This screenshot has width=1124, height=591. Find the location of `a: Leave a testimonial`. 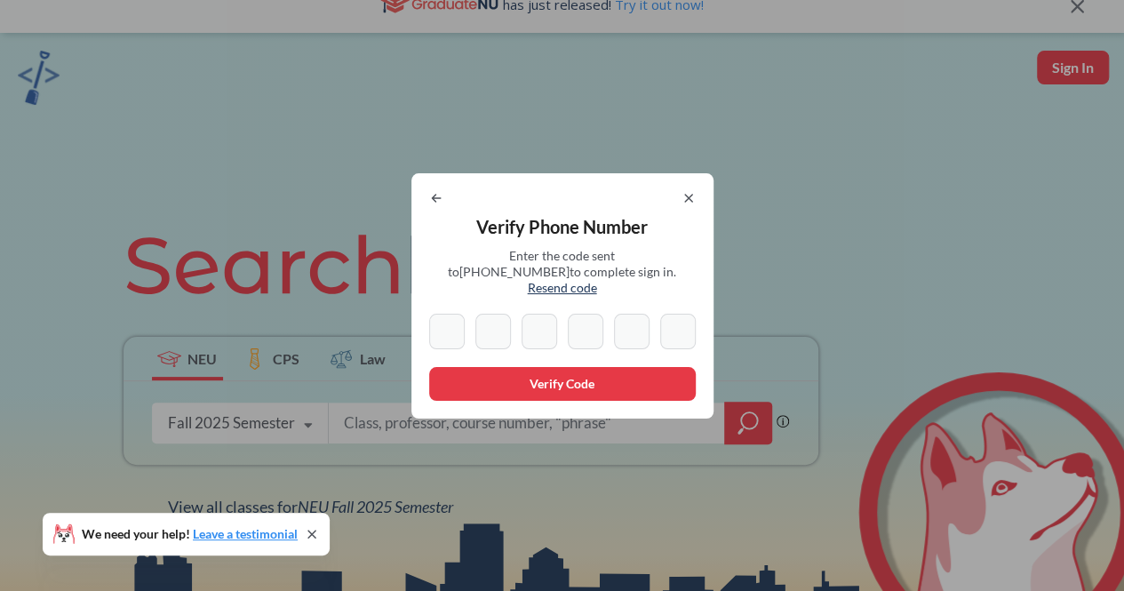

a: Leave a testimonial is located at coordinates (245, 533).